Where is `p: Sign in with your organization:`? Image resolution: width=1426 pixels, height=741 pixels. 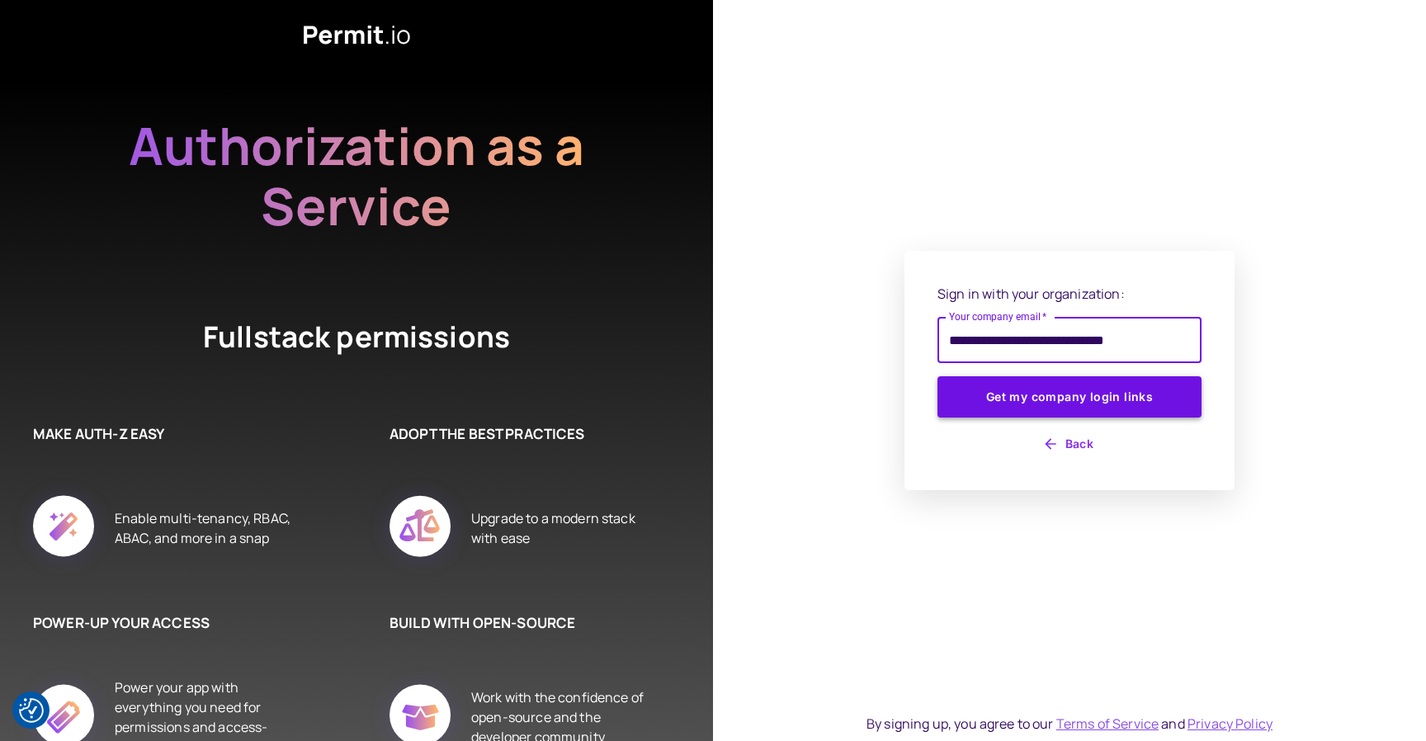
p: Sign in with your organization: is located at coordinates (1069, 294).